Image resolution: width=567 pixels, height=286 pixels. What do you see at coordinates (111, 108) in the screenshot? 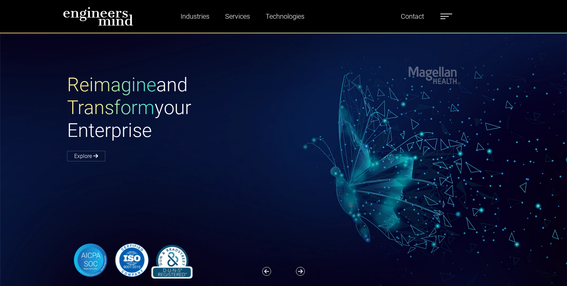
I see `span: Transform` at bounding box center [111, 108].